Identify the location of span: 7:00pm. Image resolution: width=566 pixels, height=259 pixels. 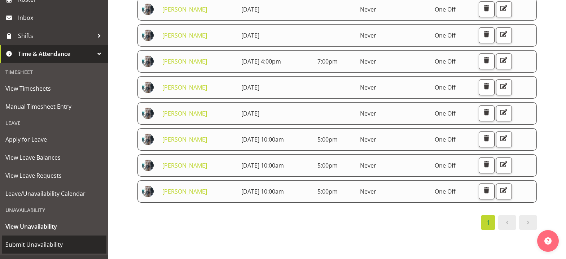
(327, 61).